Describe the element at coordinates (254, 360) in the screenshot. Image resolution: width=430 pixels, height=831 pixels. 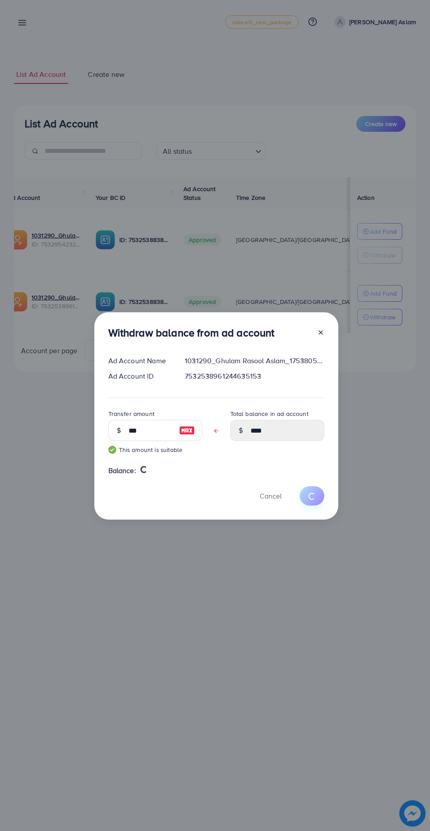
I see `div: 1031290_Ghulam Rasool Aslam_1753805901568` at that location.